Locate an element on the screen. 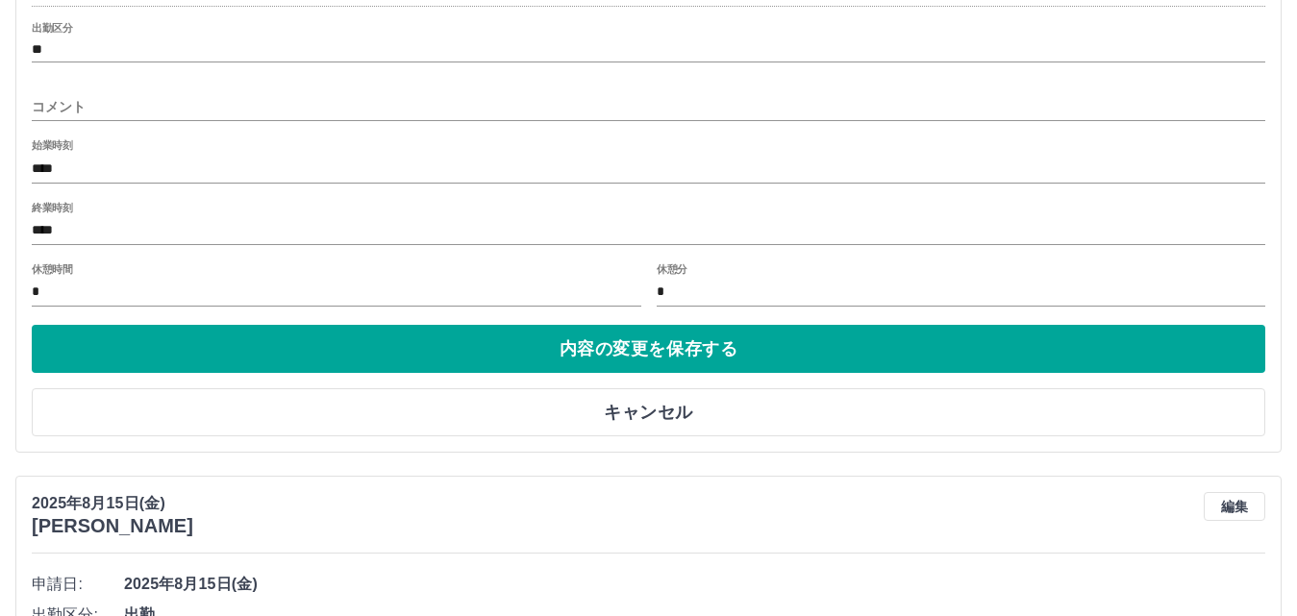  span: 申請日: is located at coordinates (78, 584).